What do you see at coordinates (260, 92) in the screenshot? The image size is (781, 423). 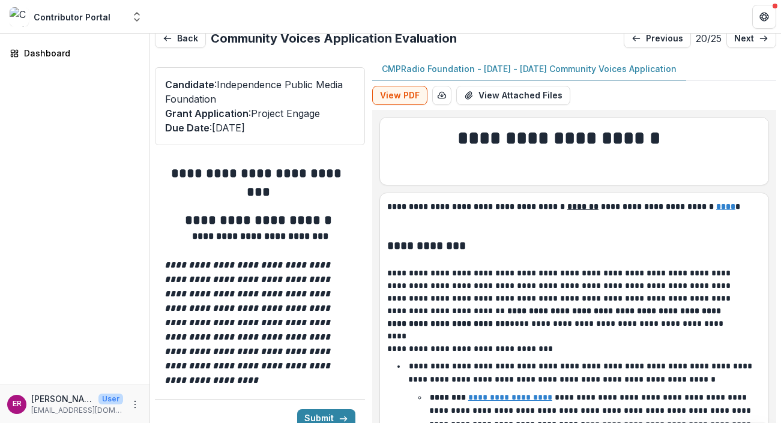 I see `p: : Independence Public Media Foundation` at bounding box center [260, 92].